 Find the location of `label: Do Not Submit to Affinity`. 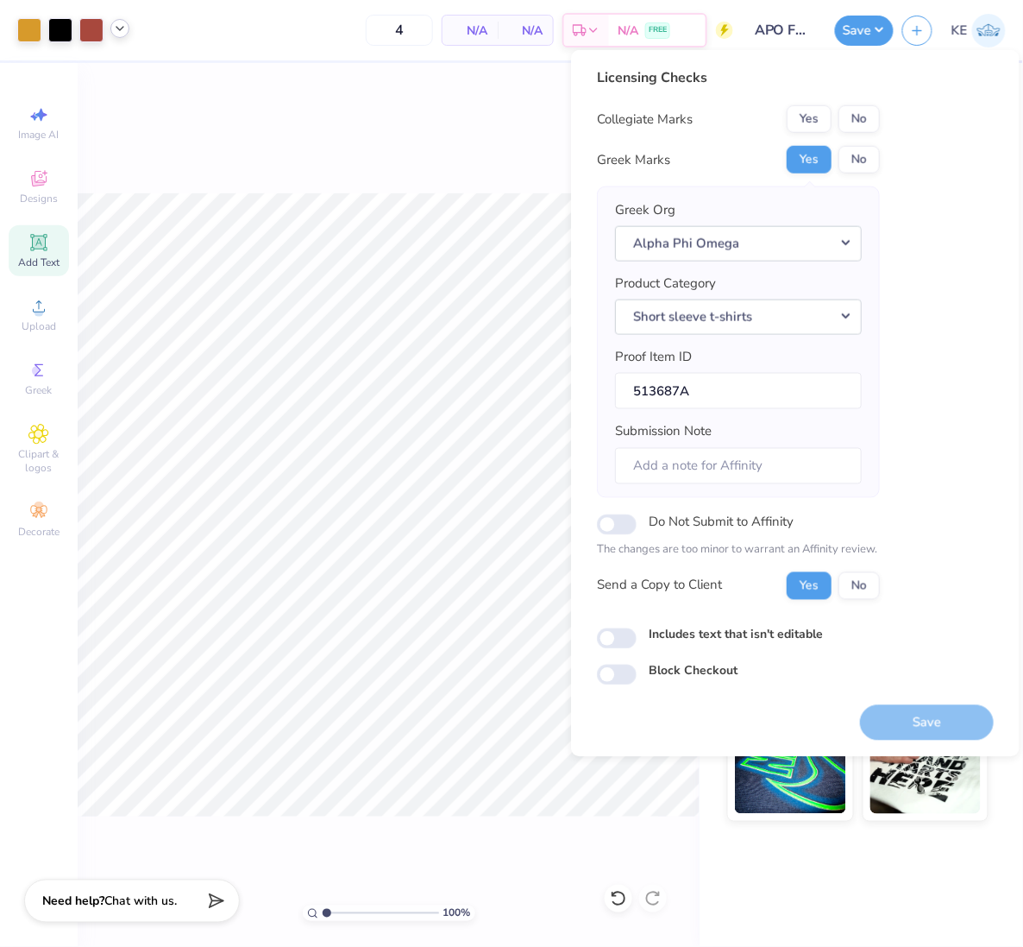

label: Do Not Submit to Affinity is located at coordinates (721, 522).